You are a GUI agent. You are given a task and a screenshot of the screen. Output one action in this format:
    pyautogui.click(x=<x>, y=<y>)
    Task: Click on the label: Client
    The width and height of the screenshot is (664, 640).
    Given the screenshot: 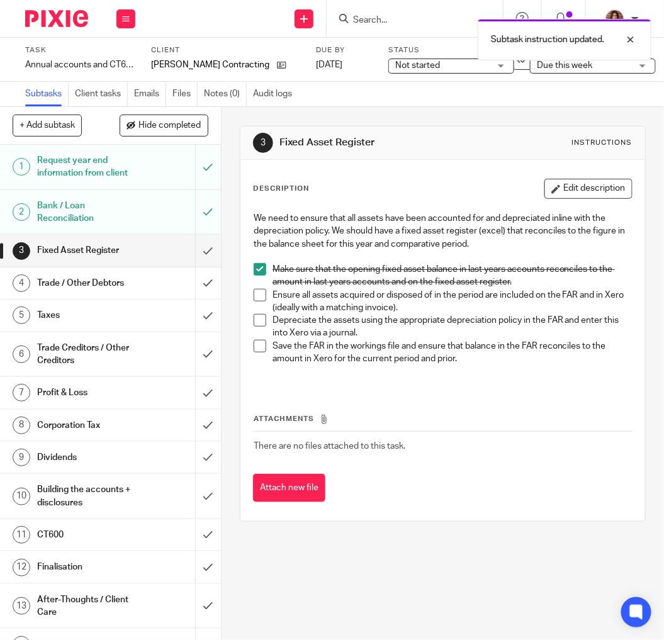 What is the action you would take?
    pyautogui.click(x=225, y=50)
    